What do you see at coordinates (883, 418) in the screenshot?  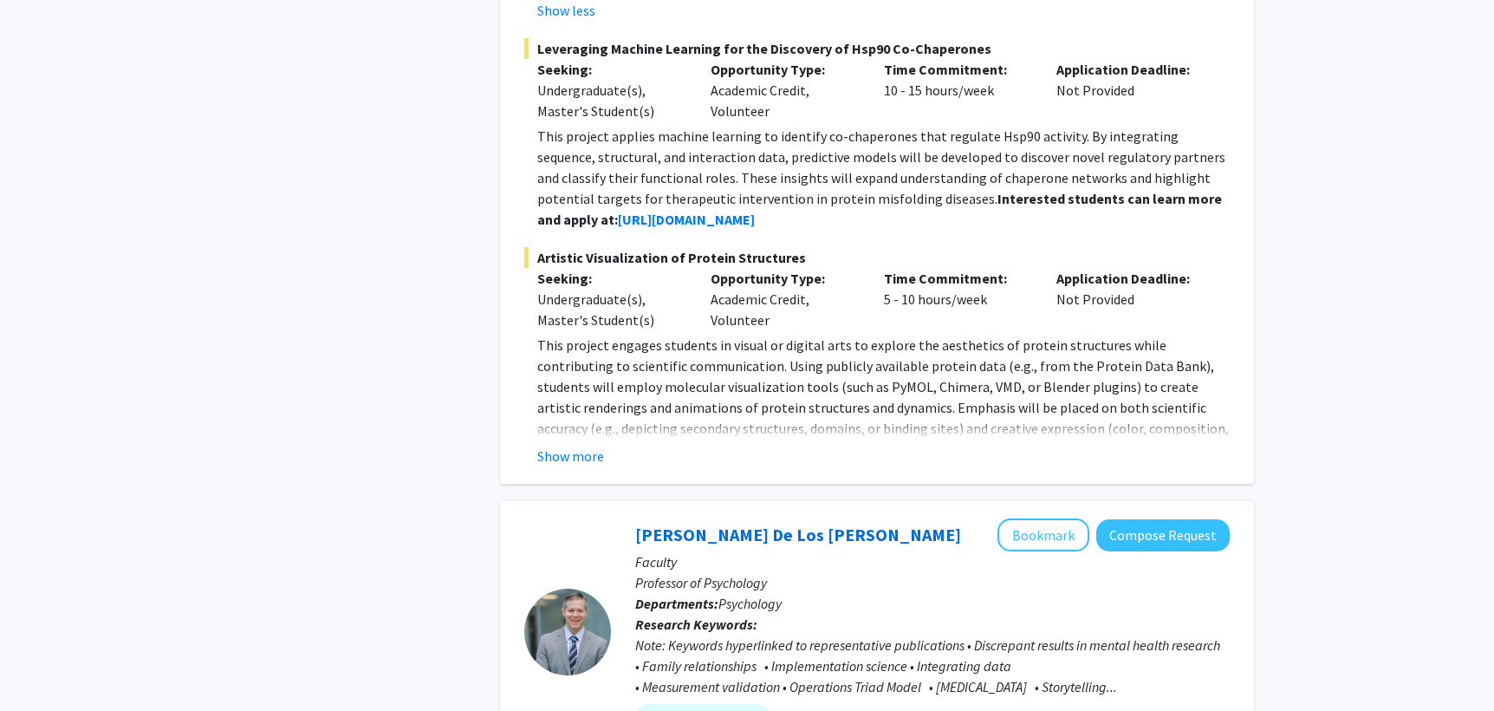 I see `p: This project engages students in visual or digital arts to explore the aesthetics of protein stru...` at bounding box center [883, 418].